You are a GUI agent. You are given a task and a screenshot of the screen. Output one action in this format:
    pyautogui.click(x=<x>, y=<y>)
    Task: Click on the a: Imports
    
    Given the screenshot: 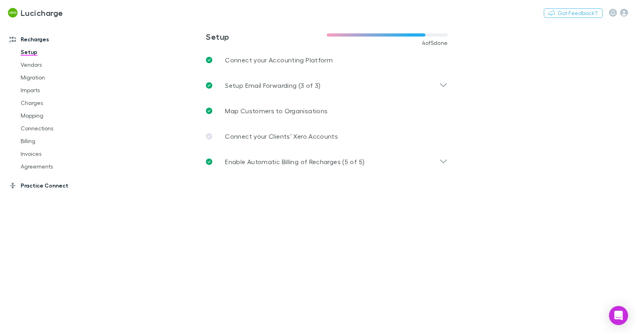 What is the action you would take?
    pyautogui.click(x=56, y=90)
    